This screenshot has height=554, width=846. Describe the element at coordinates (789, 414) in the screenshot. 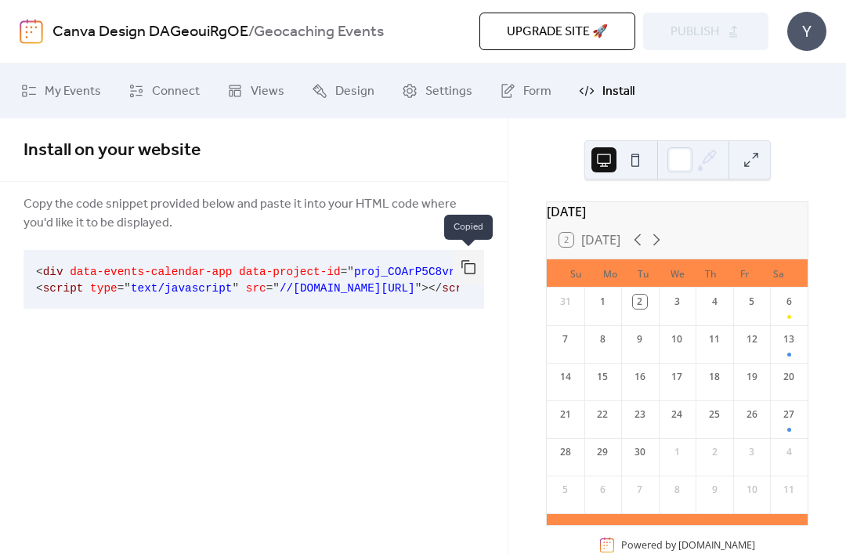

I see `div: 27` at that location.